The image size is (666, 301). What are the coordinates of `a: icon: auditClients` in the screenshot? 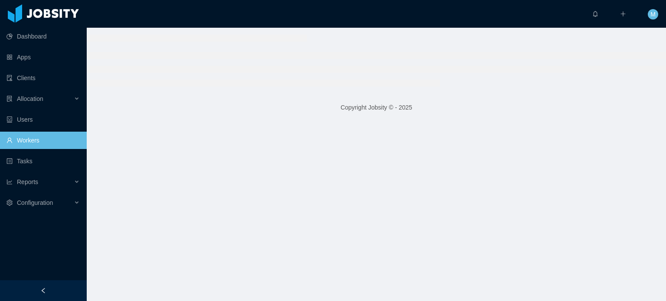 It's located at (43, 78).